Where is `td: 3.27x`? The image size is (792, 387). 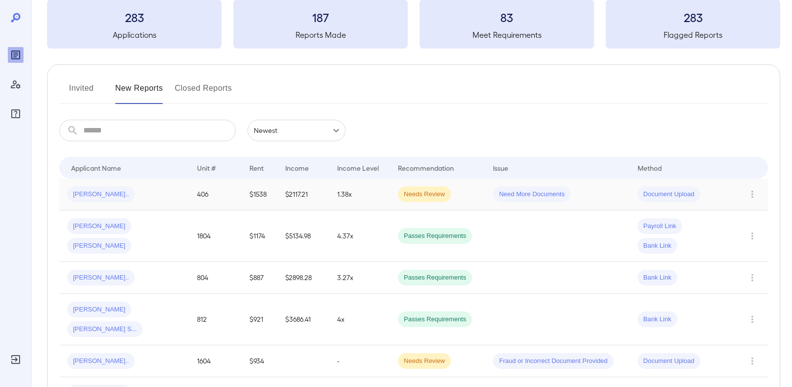 td: 3.27x is located at coordinates (360, 278).